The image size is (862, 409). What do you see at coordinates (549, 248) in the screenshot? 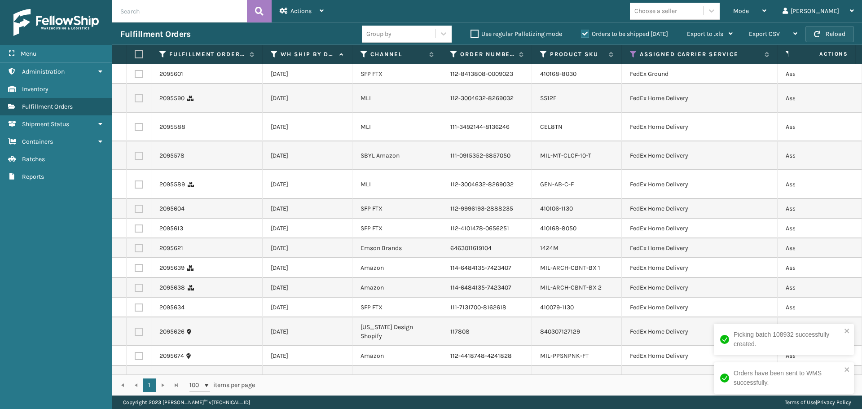
I see `a: 1424M` at bounding box center [549, 248].